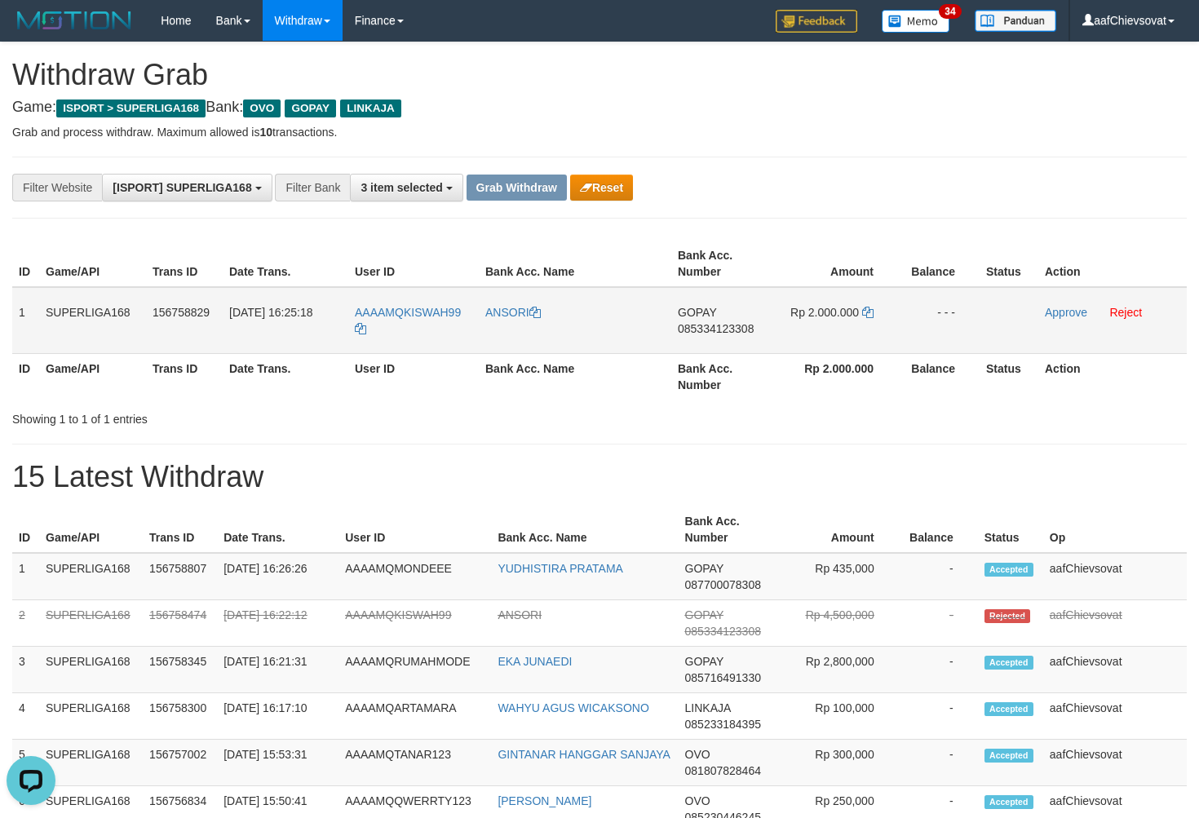  I want to click on a: WAHYU AGUS WICAKSONO, so click(573, 708).